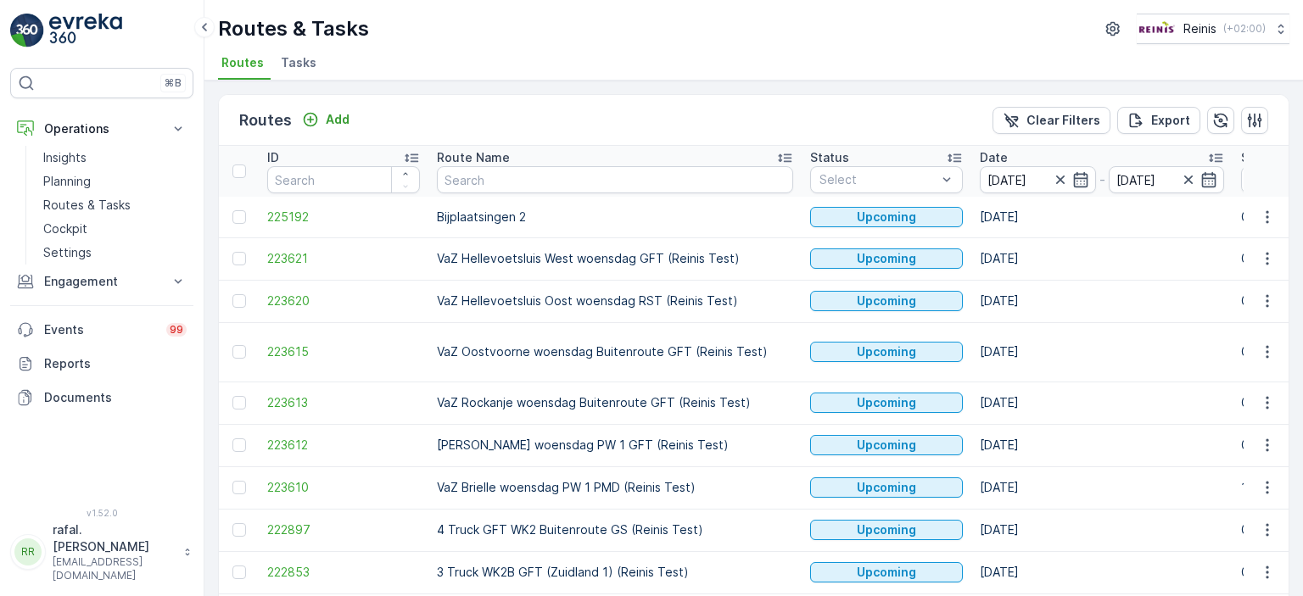 The height and width of the screenshot is (596, 1303). What do you see at coordinates (344, 573) in the screenshot?
I see `a: 222853` at bounding box center [344, 573].